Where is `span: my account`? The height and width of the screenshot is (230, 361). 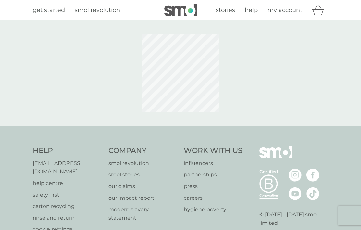 span: my account is located at coordinates (285, 10).